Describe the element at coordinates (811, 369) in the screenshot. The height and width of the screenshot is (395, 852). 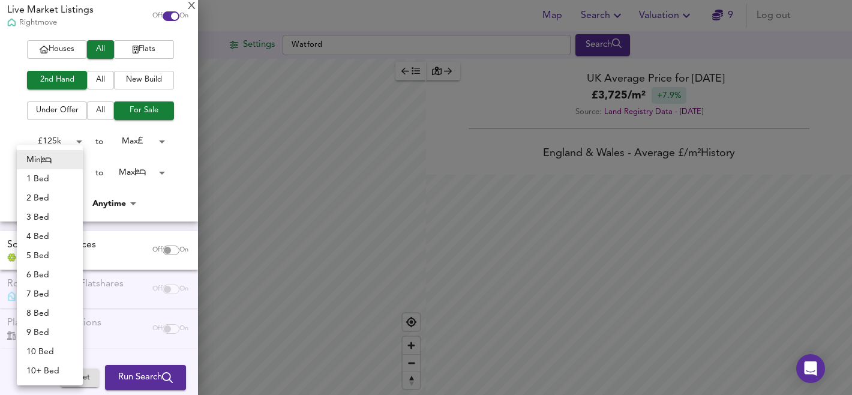
I see `div: Open Intercom Messenger` at that location.